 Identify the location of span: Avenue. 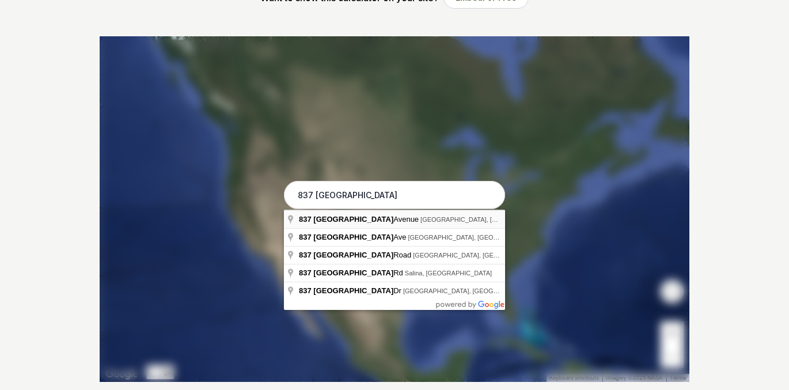
(360, 219).